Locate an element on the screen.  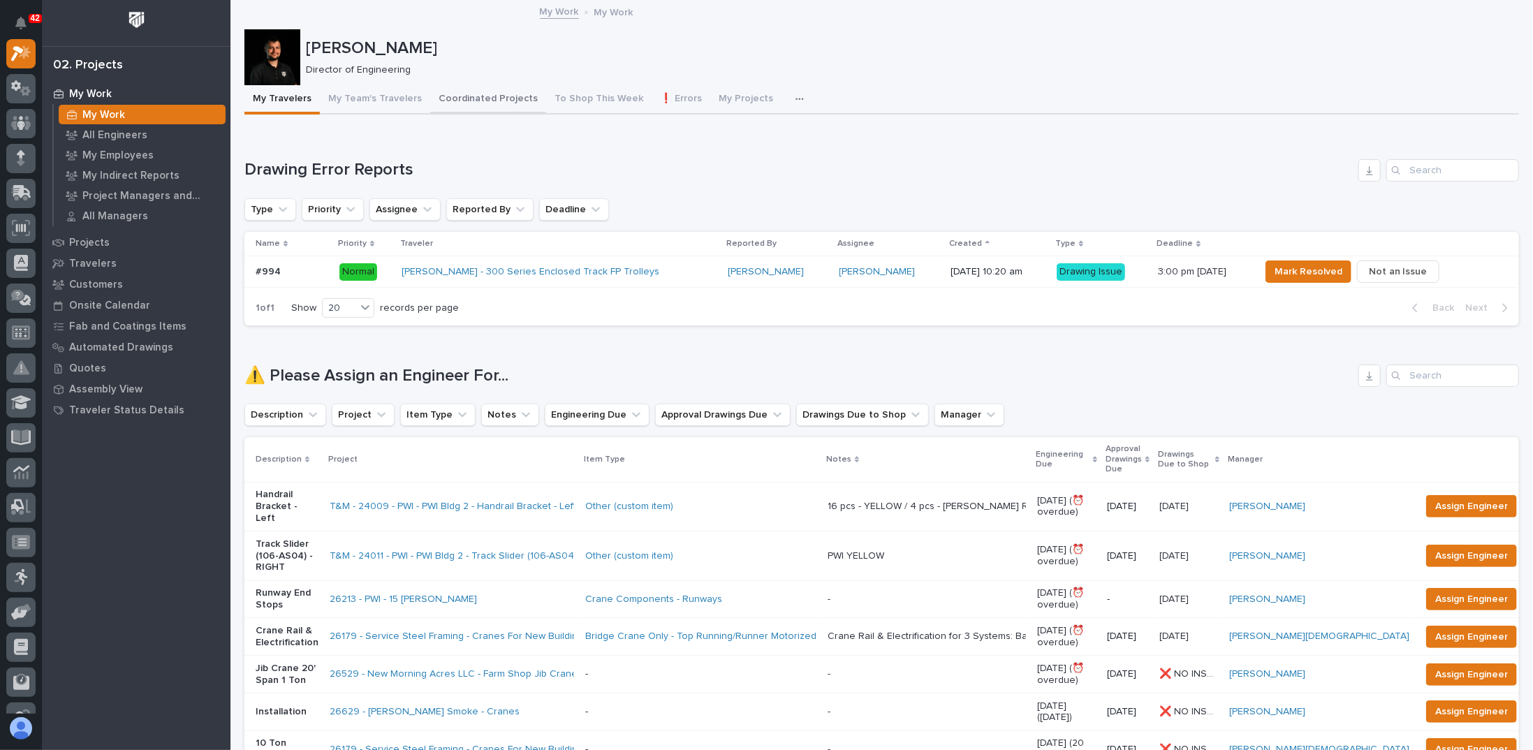
div: Notifications42 is located at coordinates (27, 28).